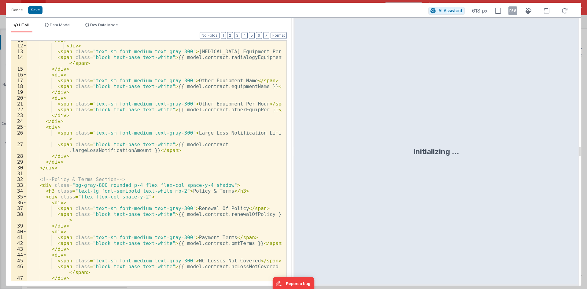 This screenshot has width=587, height=289. Describe the element at coordinates (19, 80) in the screenshot. I see `div: 17` at that location.